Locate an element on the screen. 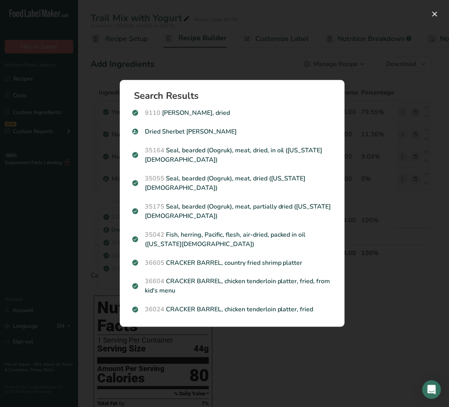  span: 35164 is located at coordinates (155, 150).